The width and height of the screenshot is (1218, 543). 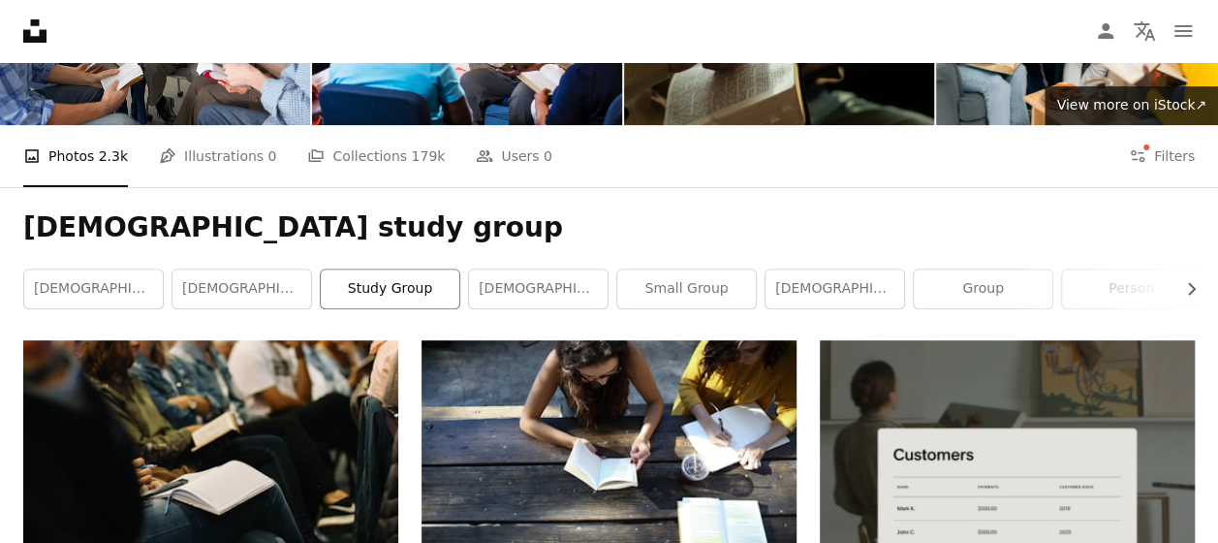 I want to click on a: Log in / Sign up, so click(x=1106, y=31).